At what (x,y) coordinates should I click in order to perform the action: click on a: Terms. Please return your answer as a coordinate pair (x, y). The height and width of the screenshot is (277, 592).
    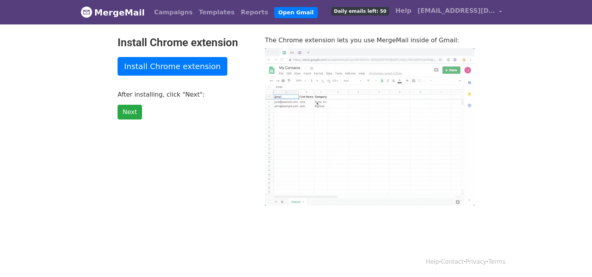
    Looking at the image, I should click on (497, 262).